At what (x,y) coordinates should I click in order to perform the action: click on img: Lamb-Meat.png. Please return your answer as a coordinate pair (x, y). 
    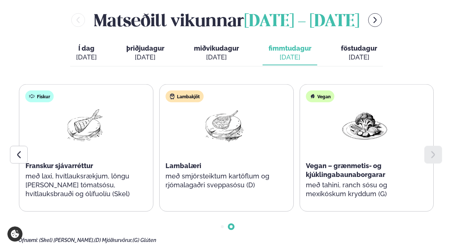
    Looking at the image, I should click on (224, 125).